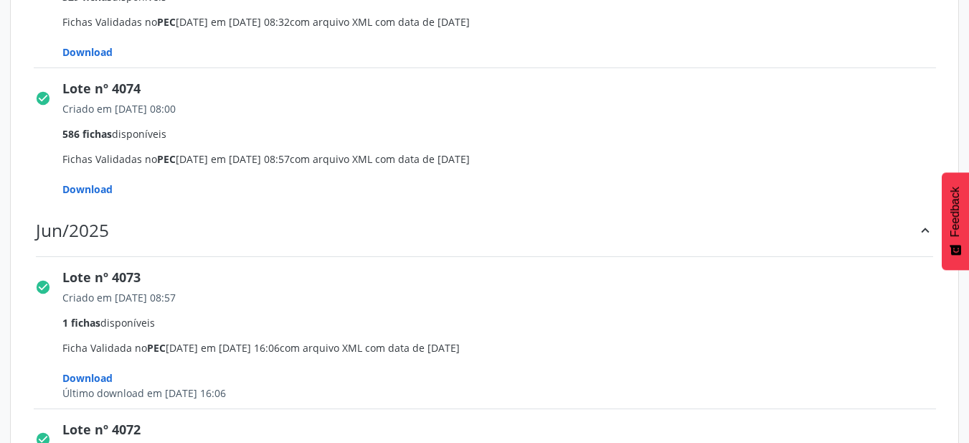  Describe the element at coordinates (504, 429) in the screenshot. I see `div: Lote nº 4072` at that location.